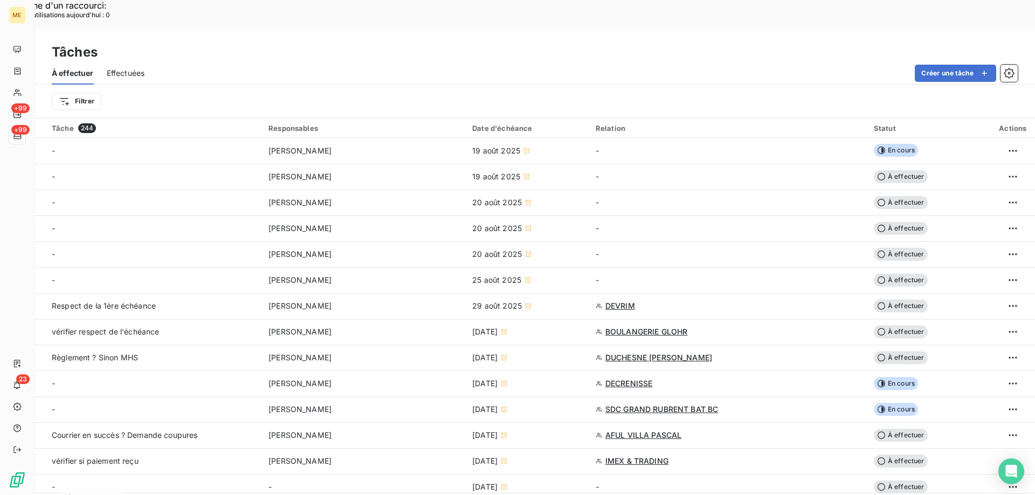 Image resolution: width=1035 pixels, height=495 pixels. What do you see at coordinates (77, 101) in the screenshot?
I see `button: Filtrer` at bounding box center [77, 101].